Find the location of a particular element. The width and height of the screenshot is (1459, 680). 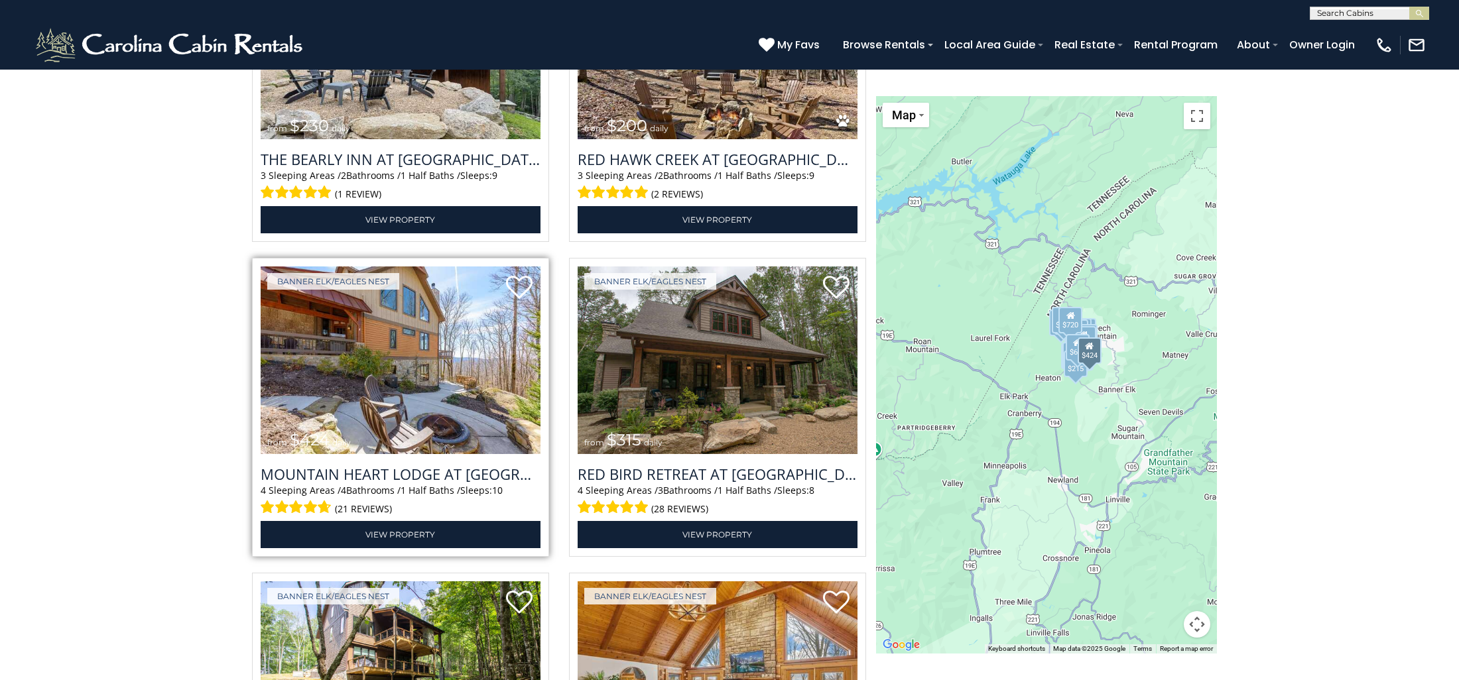

div: $720 is located at coordinates (1070, 320).